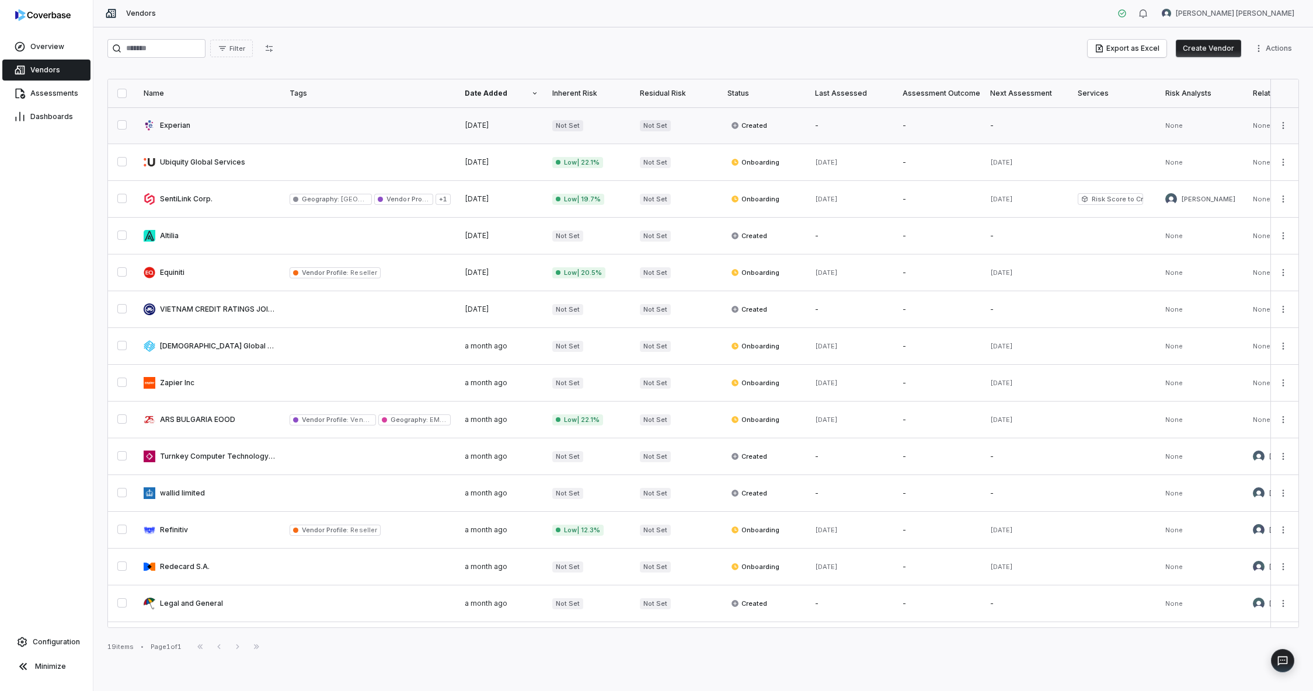 This screenshot has width=1313, height=691. What do you see at coordinates (50, 667) in the screenshot?
I see `span: Minimize` at bounding box center [50, 667].